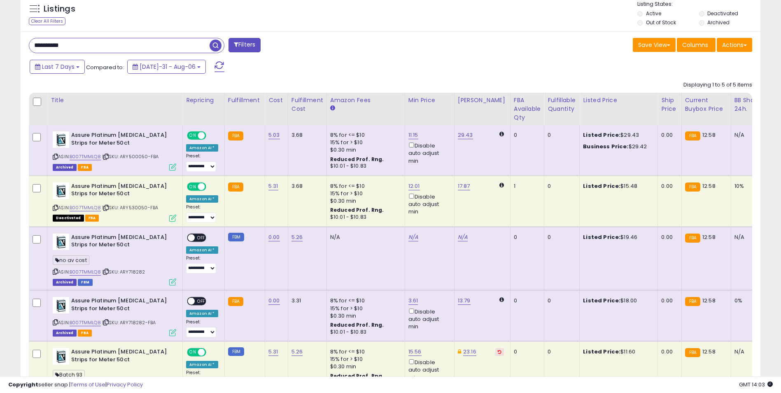 The height and width of the screenshot is (393, 781). Describe the element at coordinates (297, 352) in the screenshot. I see `a: 5.26` at that location.